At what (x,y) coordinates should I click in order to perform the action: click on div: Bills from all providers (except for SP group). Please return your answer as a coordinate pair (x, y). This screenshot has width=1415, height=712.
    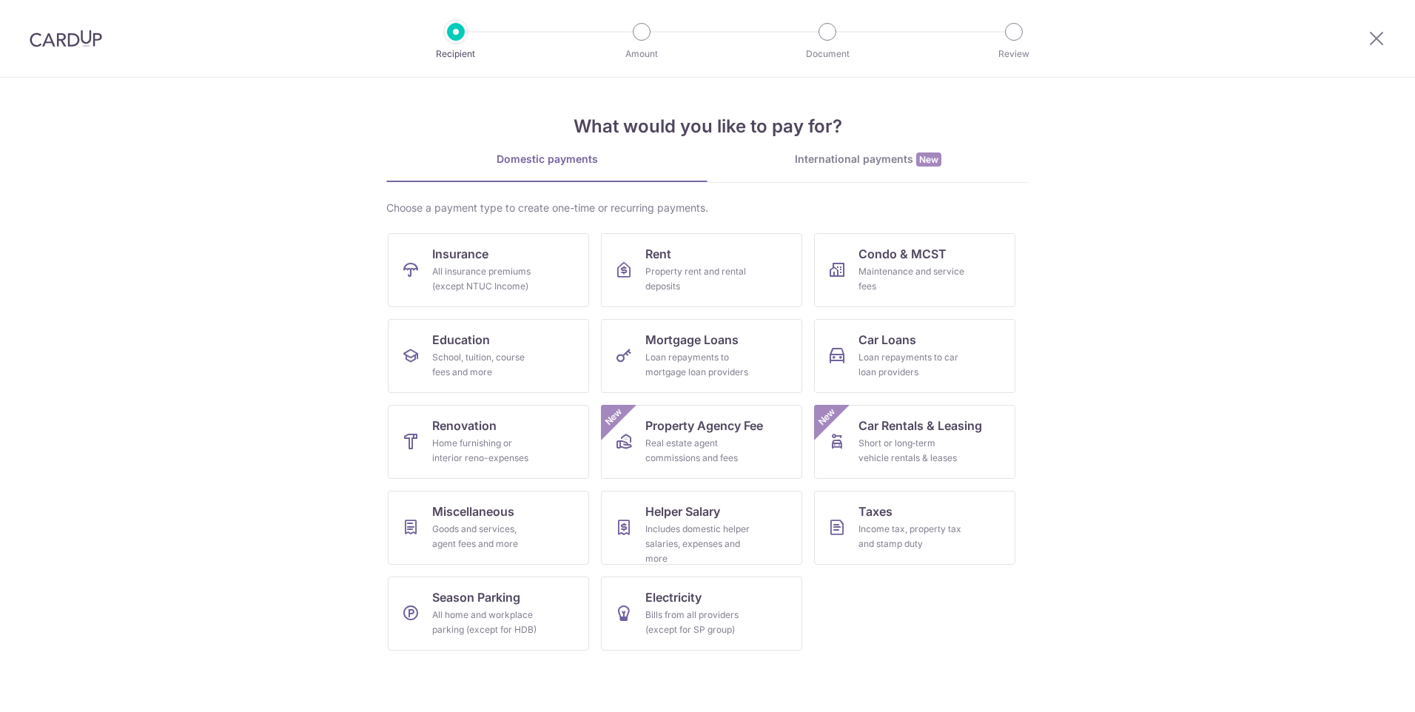
    Looking at the image, I should click on (699, 623).